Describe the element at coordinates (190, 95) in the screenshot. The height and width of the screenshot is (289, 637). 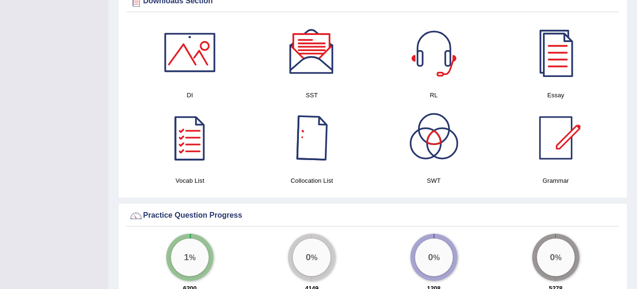
I see `h4: DI` at that location.